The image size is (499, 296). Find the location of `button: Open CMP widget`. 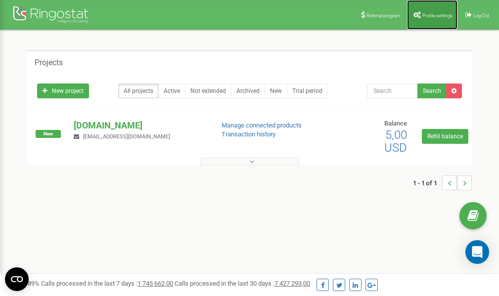

button: Open CMP widget is located at coordinates (17, 279).